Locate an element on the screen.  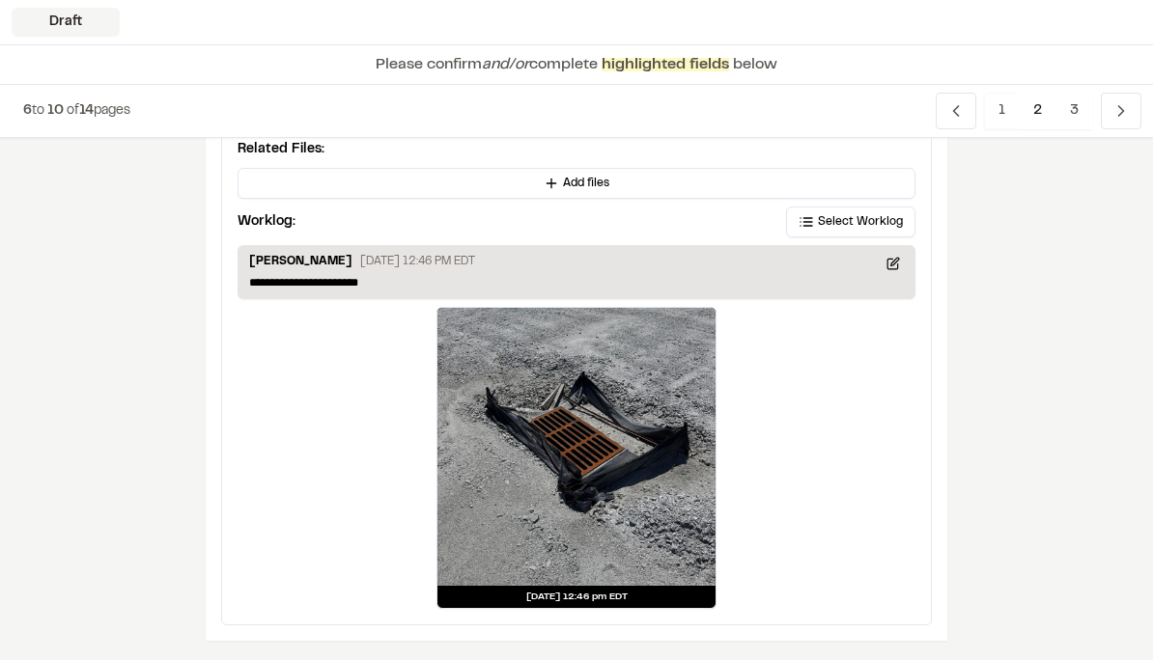
p: Related Files: is located at coordinates (576, 150).